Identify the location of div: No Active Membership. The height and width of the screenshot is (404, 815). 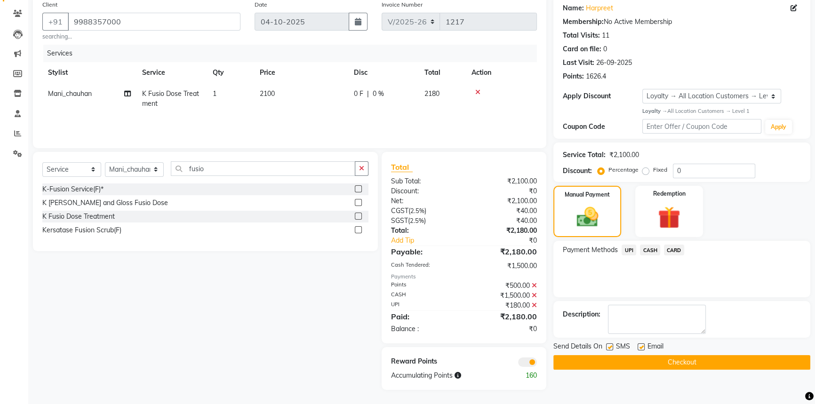
(681, 22).